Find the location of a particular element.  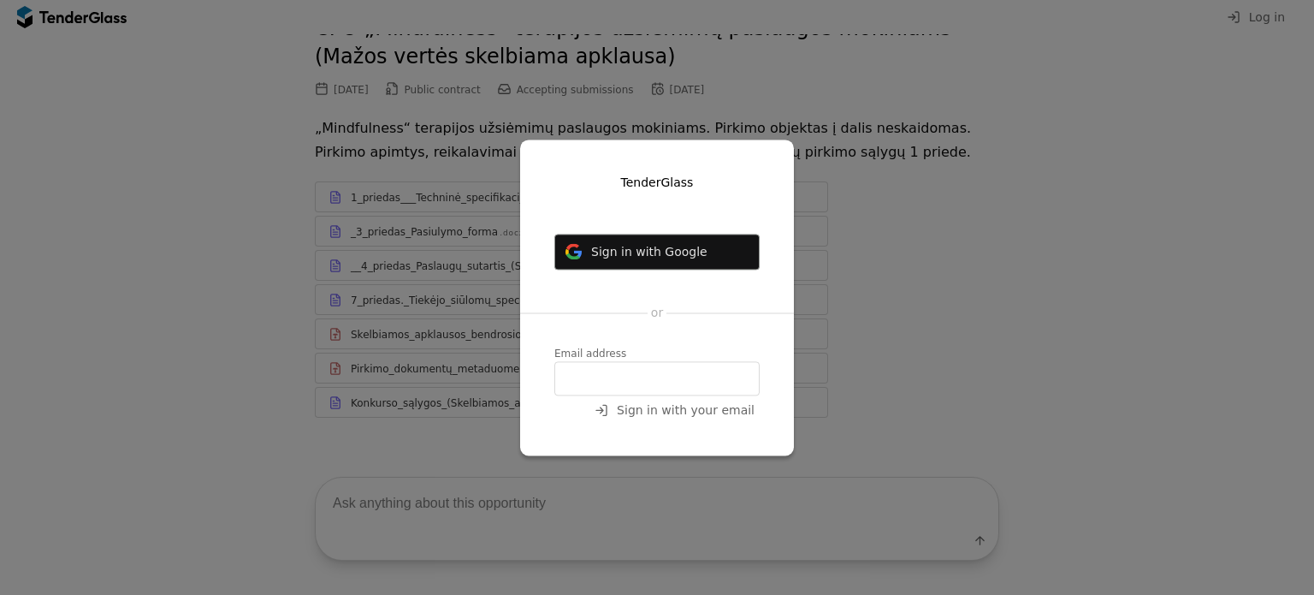

span: TenderGlass is located at coordinates (657, 182).